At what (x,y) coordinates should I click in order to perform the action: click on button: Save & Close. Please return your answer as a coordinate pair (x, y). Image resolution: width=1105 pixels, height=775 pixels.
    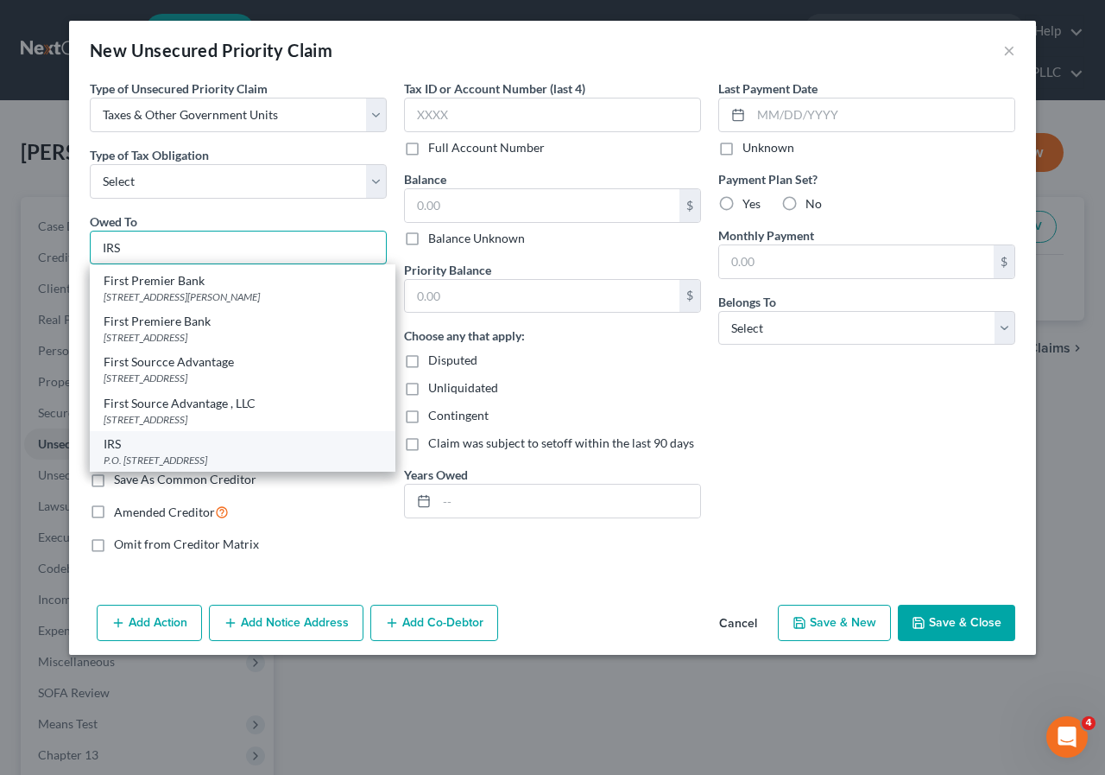
    Looking at the image, I should click on (957, 623).